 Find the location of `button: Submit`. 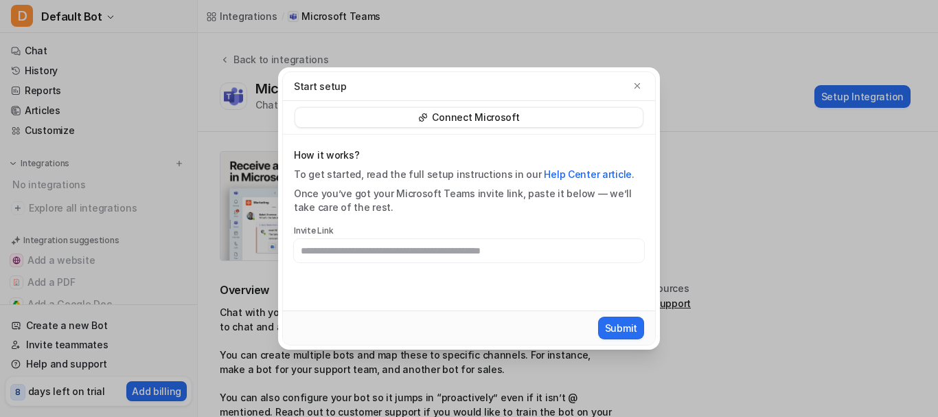

button: Submit is located at coordinates (621, 327).